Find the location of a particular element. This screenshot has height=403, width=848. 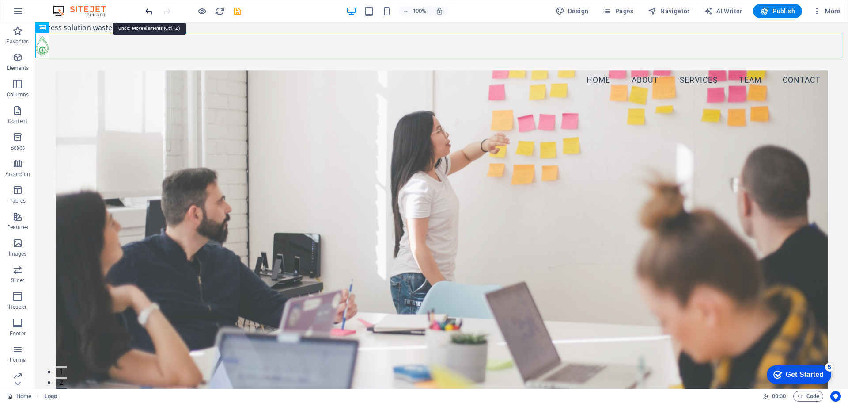

p: Columns is located at coordinates (18, 95).